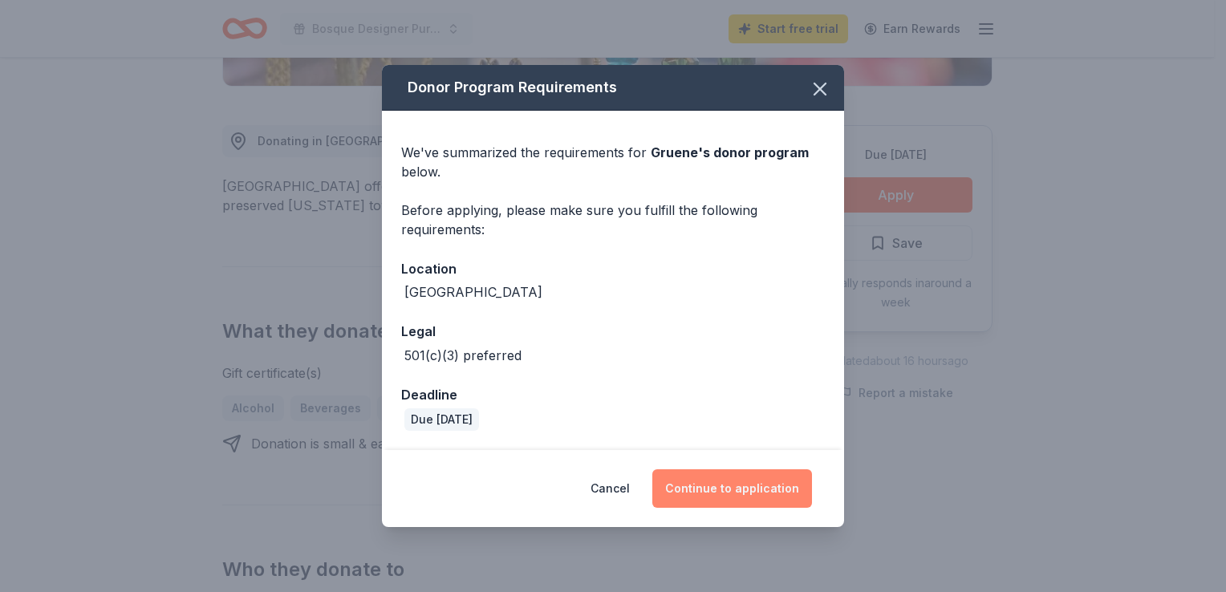 Image resolution: width=1226 pixels, height=592 pixels. I want to click on div: Deadline, so click(613, 395).